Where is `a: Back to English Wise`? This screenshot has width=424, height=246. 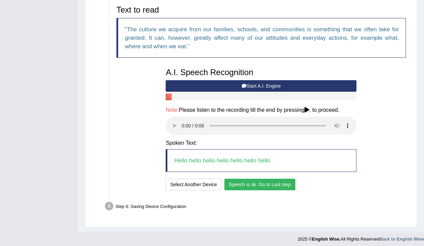 a: Back to English Wise is located at coordinates (401, 238).